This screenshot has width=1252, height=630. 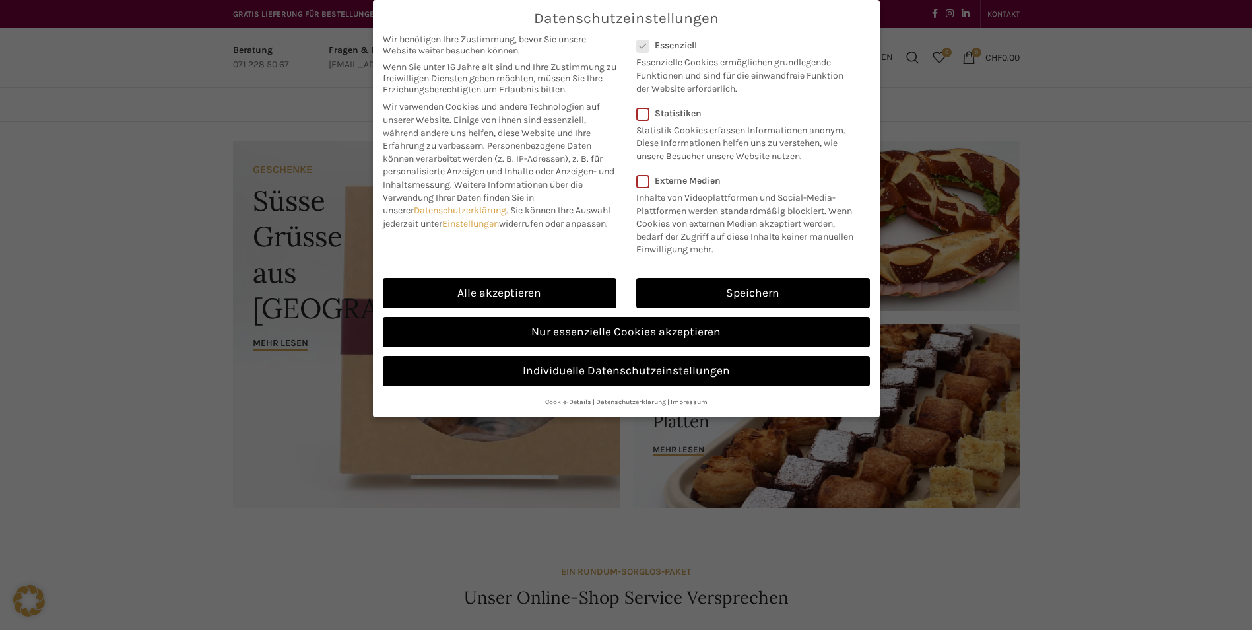 What do you see at coordinates (744, 73) in the screenshot?
I see `p: Essenzielle Cookies ermöglichen grundlegende Funktionen und sind für die einwandfreie Funktion de...` at bounding box center [744, 73].